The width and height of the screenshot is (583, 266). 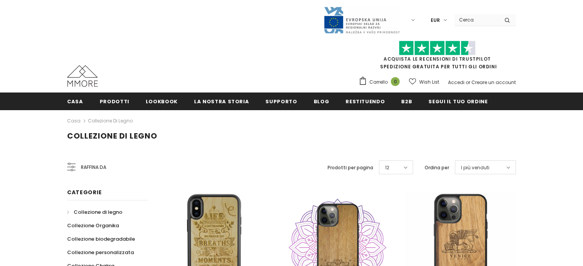 What do you see at coordinates (379, 82) in the screenshot?
I see `span: Carrello` at bounding box center [379, 82].